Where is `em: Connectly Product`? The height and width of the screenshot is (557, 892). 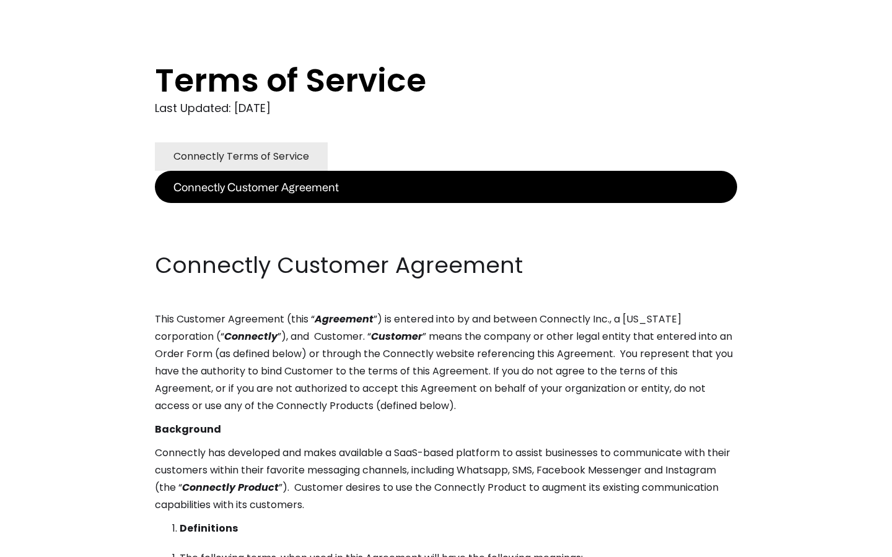 em: Connectly Product is located at coordinates (230, 487).